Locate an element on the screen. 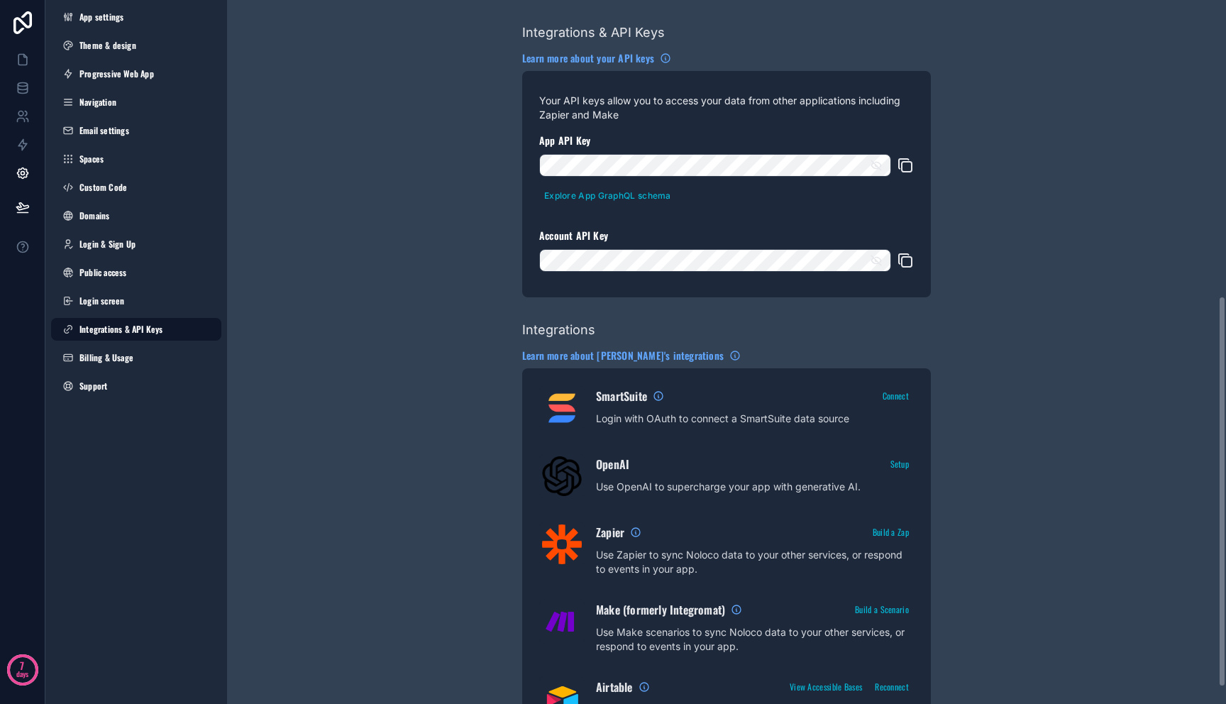  span: Navigation is located at coordinates (98, 102).